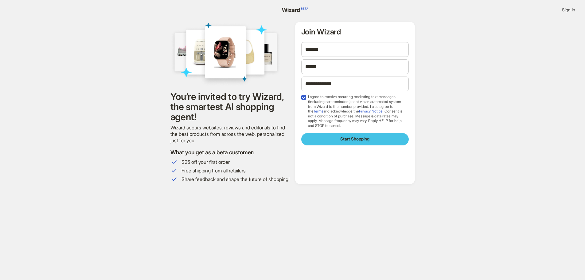 This screenshot has width=585, height=280. Describe the element at coordinates (355, 32) in the screenshot. I see `h2: Join Wizard` at that location.